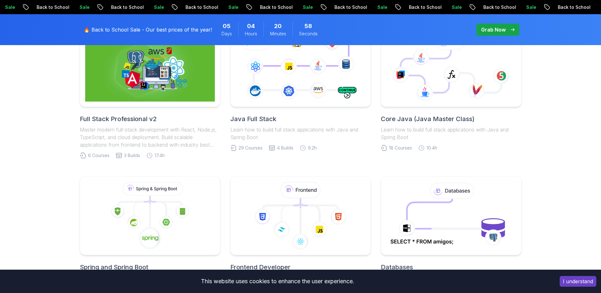  I want to click on p: 🔥 Back to School Sale - Our best prices of the year!, so click(148, 30).